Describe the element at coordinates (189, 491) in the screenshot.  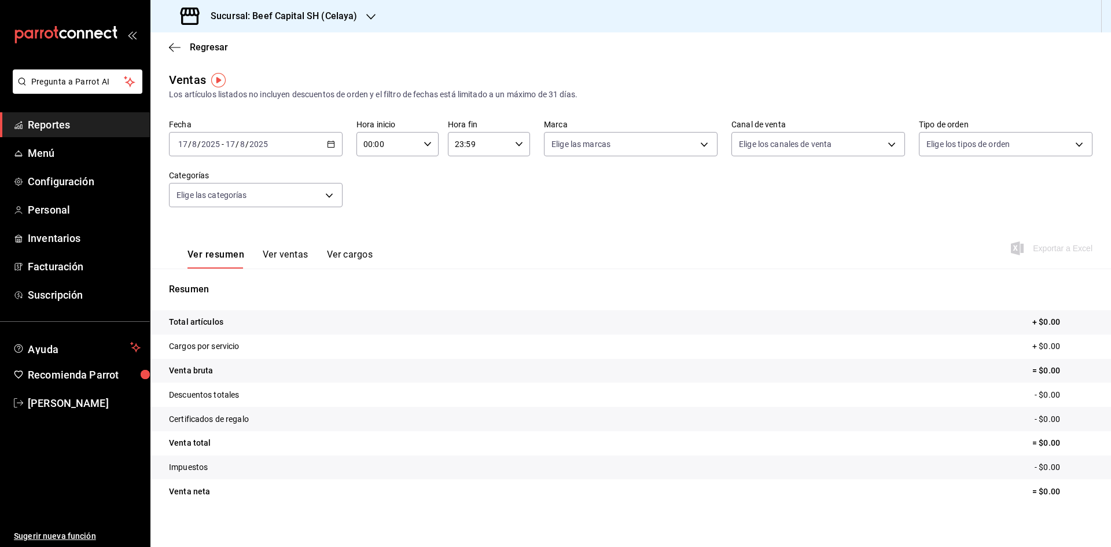
I see `p: Venta neta` at that location.